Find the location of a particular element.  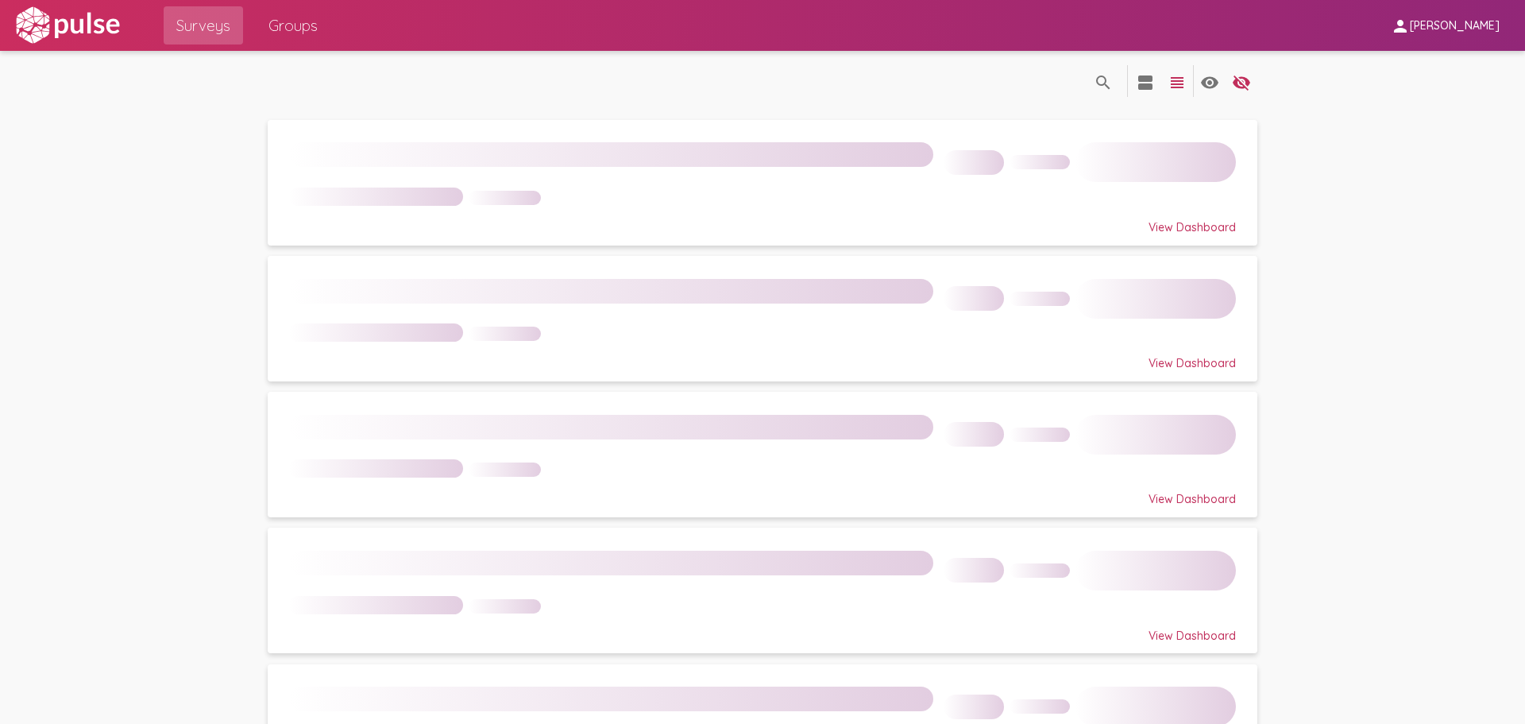

a: Groups is located at coordinates (293, 25).